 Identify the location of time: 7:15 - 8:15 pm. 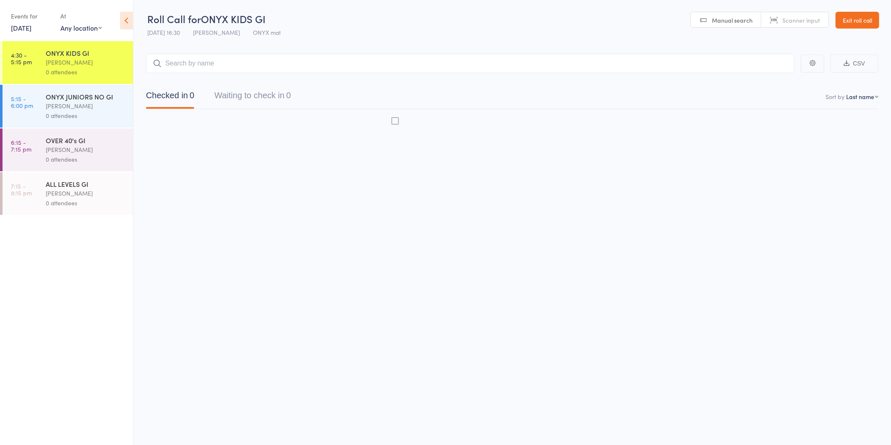
(21, 189).